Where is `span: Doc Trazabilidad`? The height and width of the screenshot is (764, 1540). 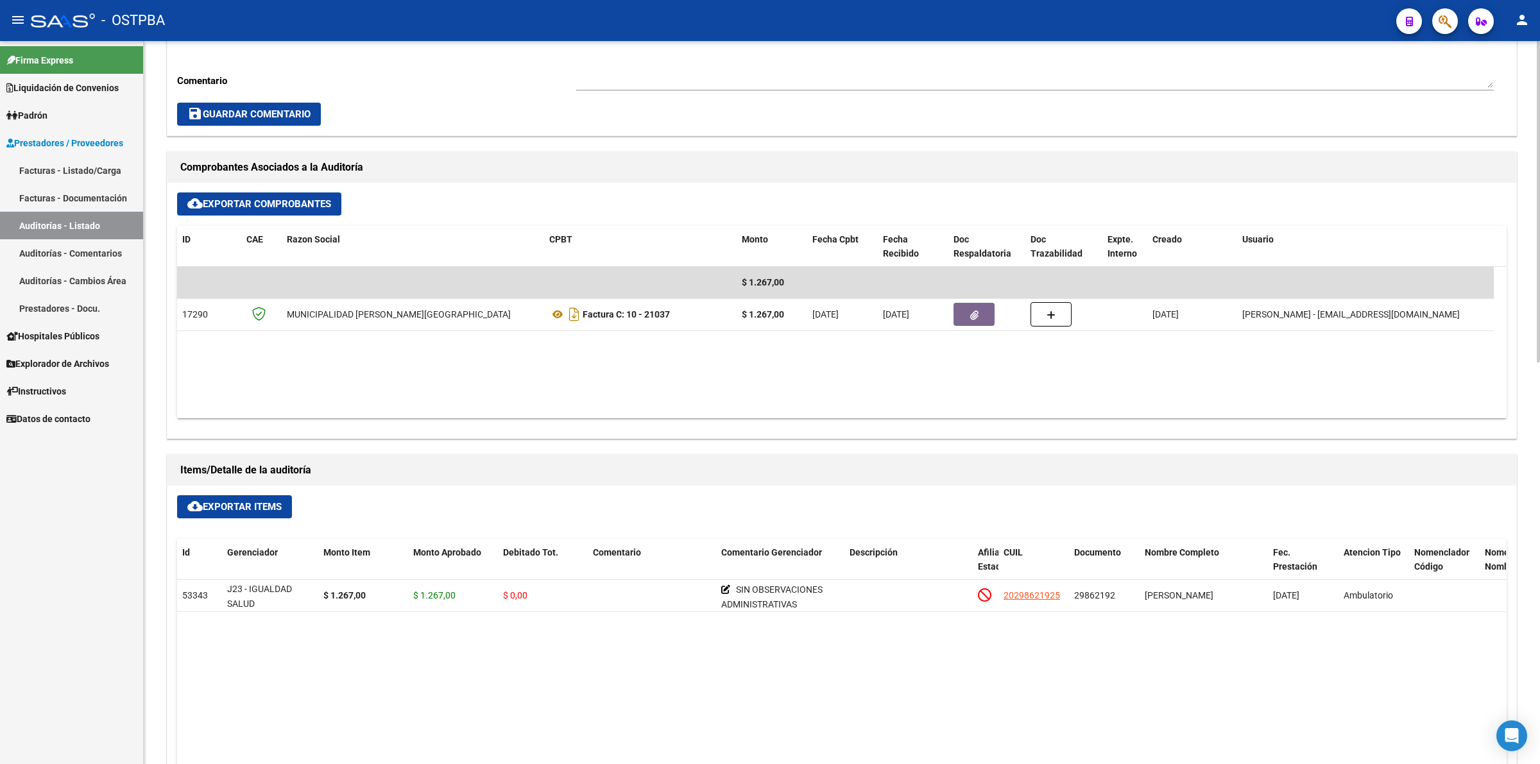
span: Doc Trazabilidad is located at coordinates (1056, 246).